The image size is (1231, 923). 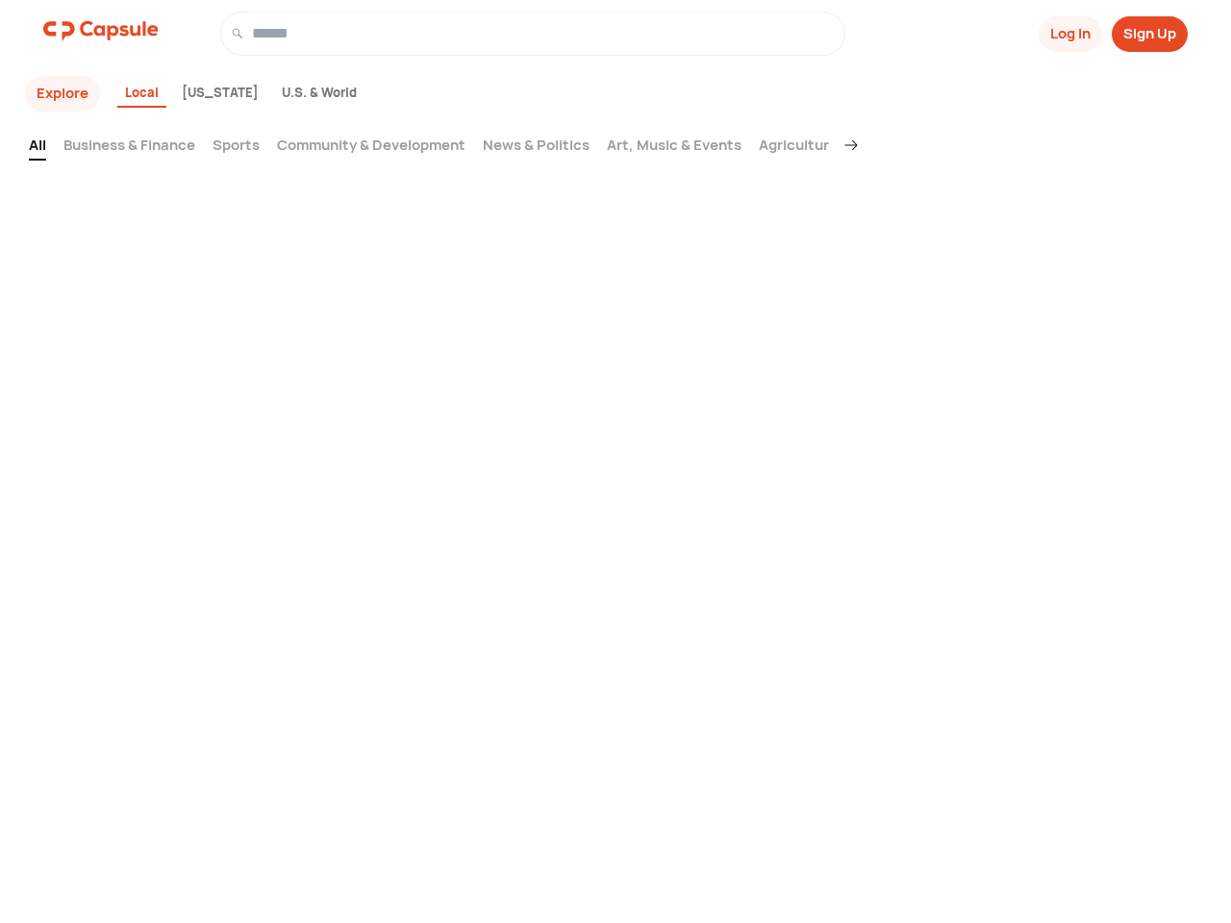 What do you see at coordinates (319, 94) in the screenshot?
I see `div: U.S. & World` at bounding box center [319, 94].